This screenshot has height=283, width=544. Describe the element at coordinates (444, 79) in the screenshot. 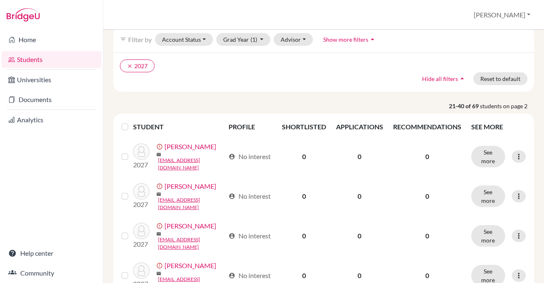

I see `button: Hide all filtersarrow_drop_up` at that location.